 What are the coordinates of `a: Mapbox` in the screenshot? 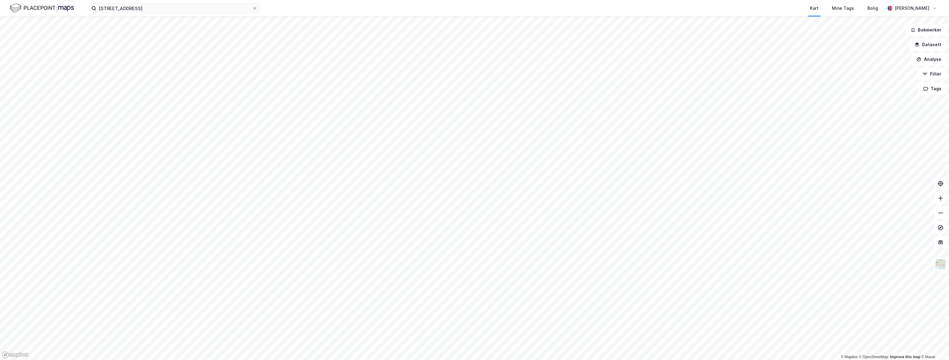 It's located at (849, 357).